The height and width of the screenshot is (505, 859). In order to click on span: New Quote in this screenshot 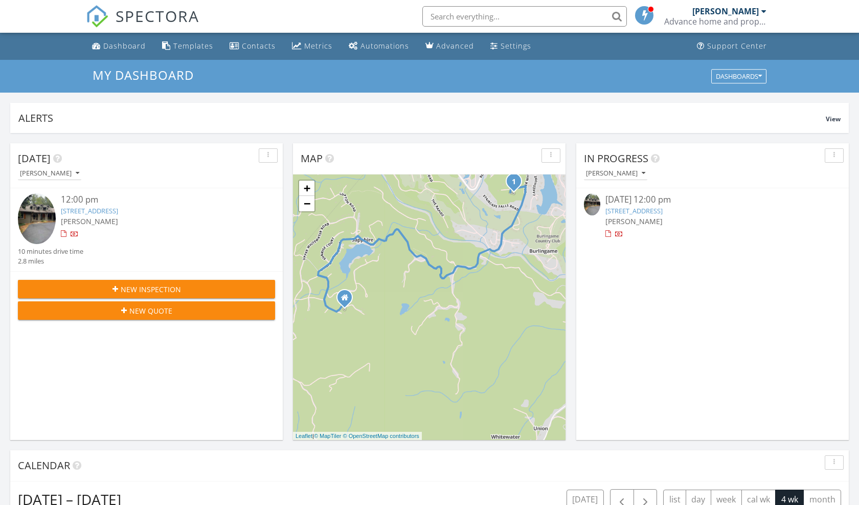, I will do `click(151, 311)`.